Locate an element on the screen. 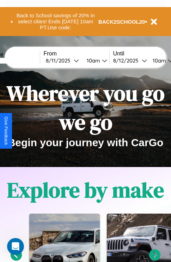 This screenshot has height=262, width=171. div: Give Feedback is located at coordinates (6, 131).